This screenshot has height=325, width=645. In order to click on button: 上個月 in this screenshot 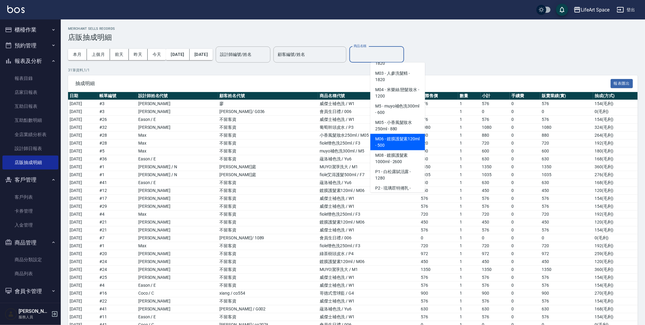, I will do `click(98, 54)`.